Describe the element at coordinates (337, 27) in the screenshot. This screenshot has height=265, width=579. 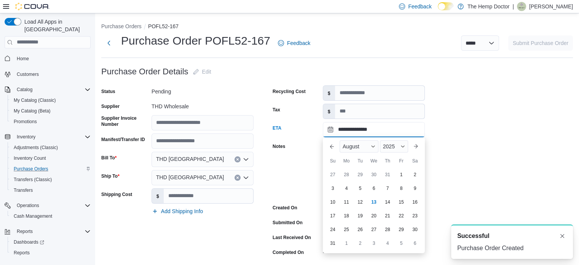
I see `nav: An example of EuiBreadcrumbs` at that location.